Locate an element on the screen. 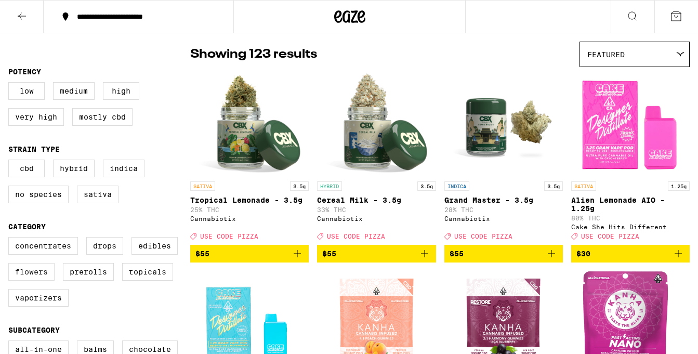 This screenshot has width=698, height=354. label: Prerolls is located at coordinates (88, 272).